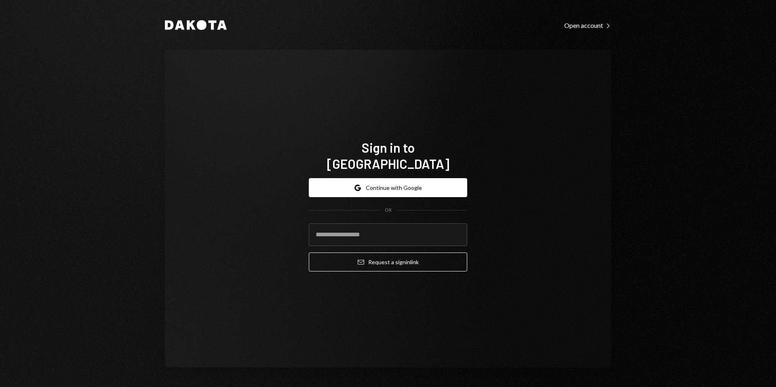  What do you see at coordinates (388, 210) in the screenshot?
I see `div: OR` at bounding box center [388, 210].